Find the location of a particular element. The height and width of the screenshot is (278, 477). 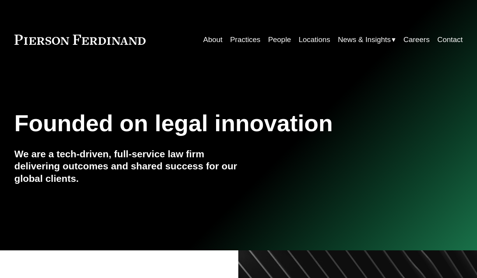

h4: We are a tech-driven, full-service law firm delivering outcomes and shared success for our global... is located at coordinates (127, 166).